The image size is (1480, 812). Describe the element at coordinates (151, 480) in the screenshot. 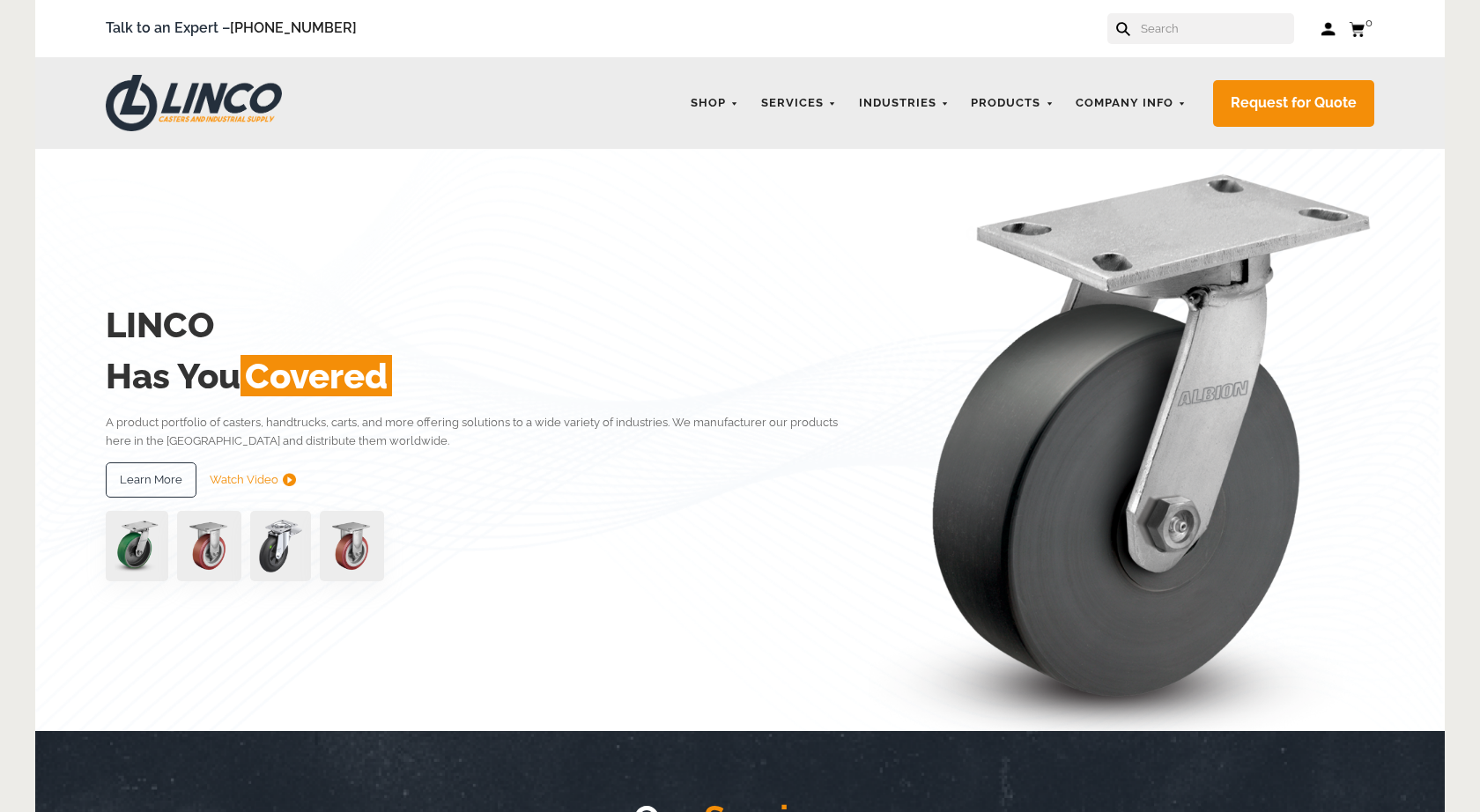

I see `a: Learn More` at that location.